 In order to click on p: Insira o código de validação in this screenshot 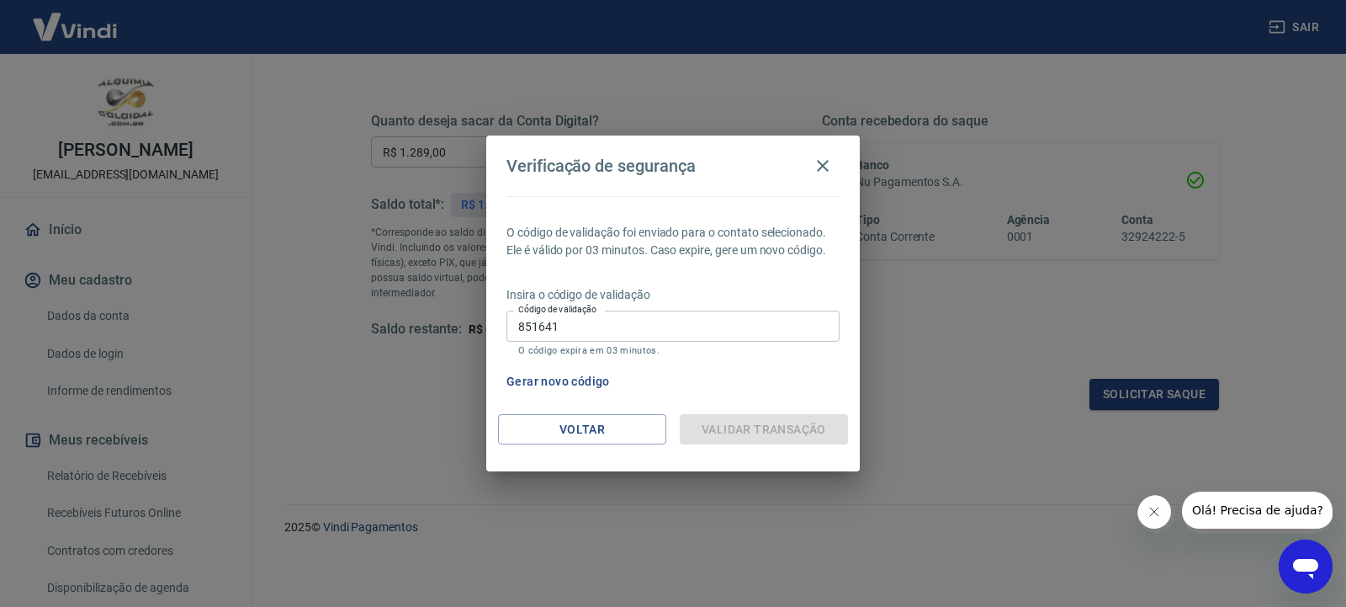, I will do `click(673, 294)`.